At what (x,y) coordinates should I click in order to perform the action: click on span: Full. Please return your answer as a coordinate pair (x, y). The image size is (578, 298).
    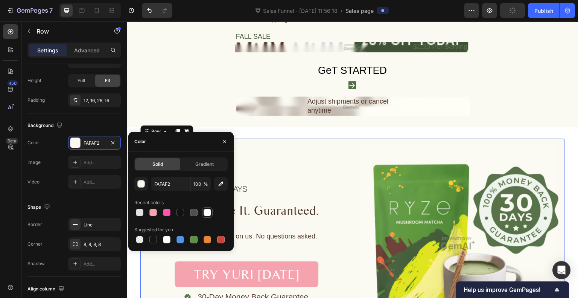
    Looking at the image, I should click on (81, 81).